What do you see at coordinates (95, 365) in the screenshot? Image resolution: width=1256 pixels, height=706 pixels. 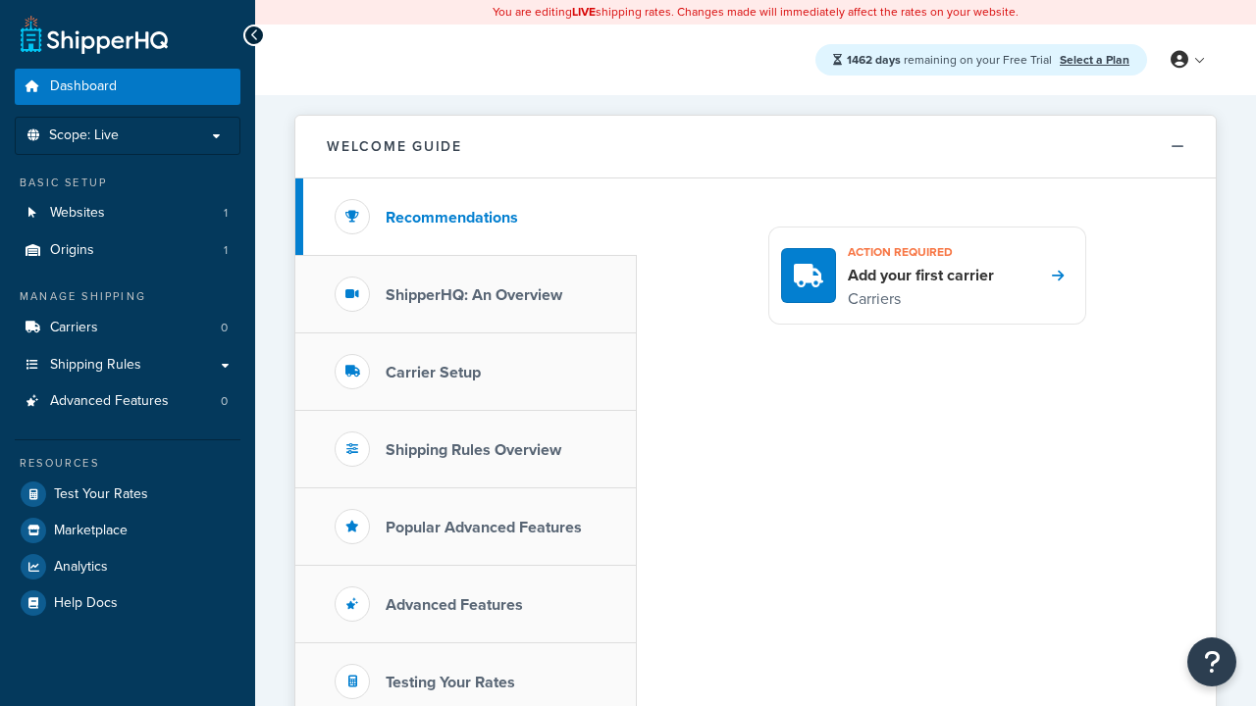 I see `span: Shipping Rules` at bounding box center [95, 365].